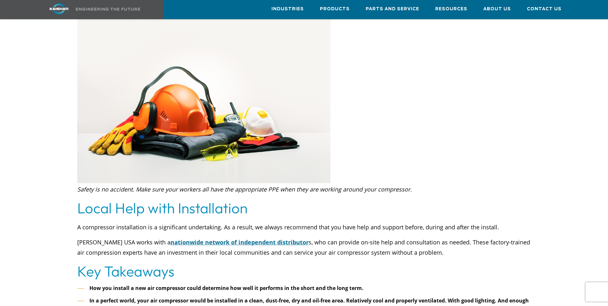  I want to click on h2: Key Takeaways, so click(304, 271).